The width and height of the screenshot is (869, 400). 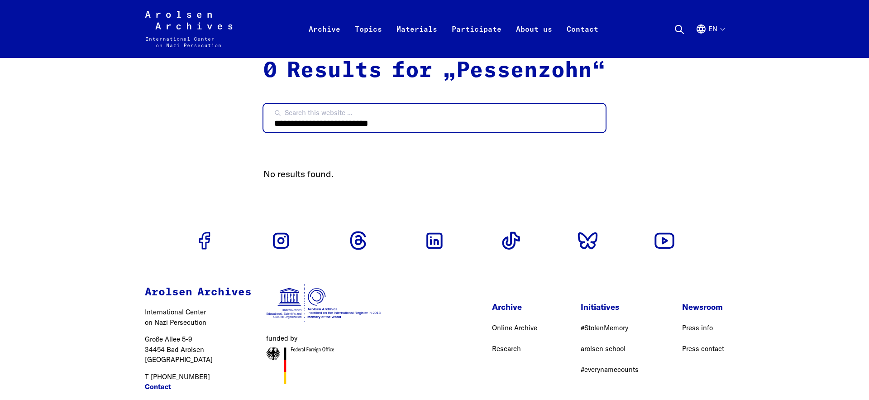 I want to click on a: Materials, so click(x=417, y=40).